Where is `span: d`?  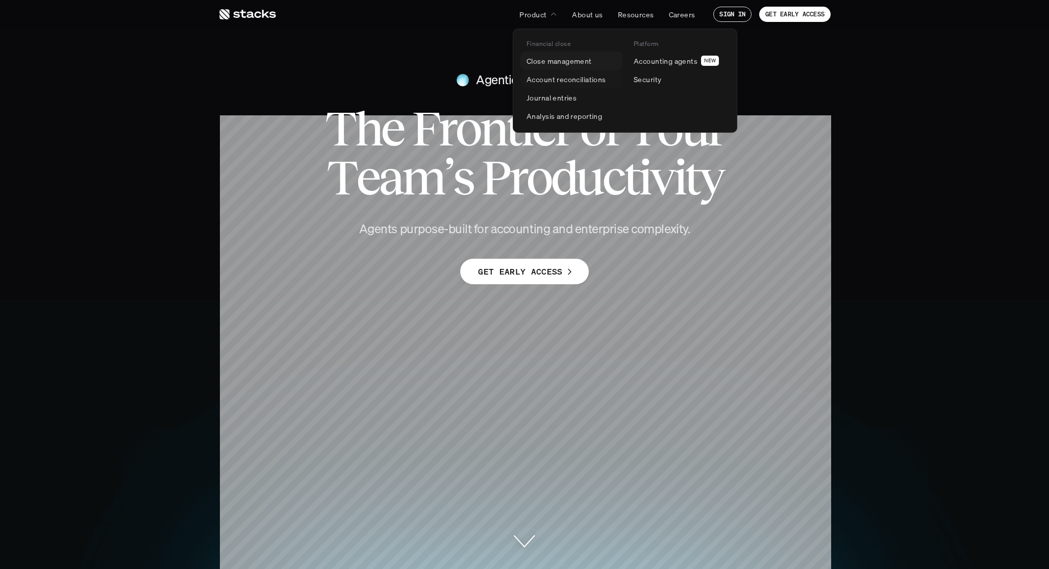 span: d is located at coordinates (563, 177).